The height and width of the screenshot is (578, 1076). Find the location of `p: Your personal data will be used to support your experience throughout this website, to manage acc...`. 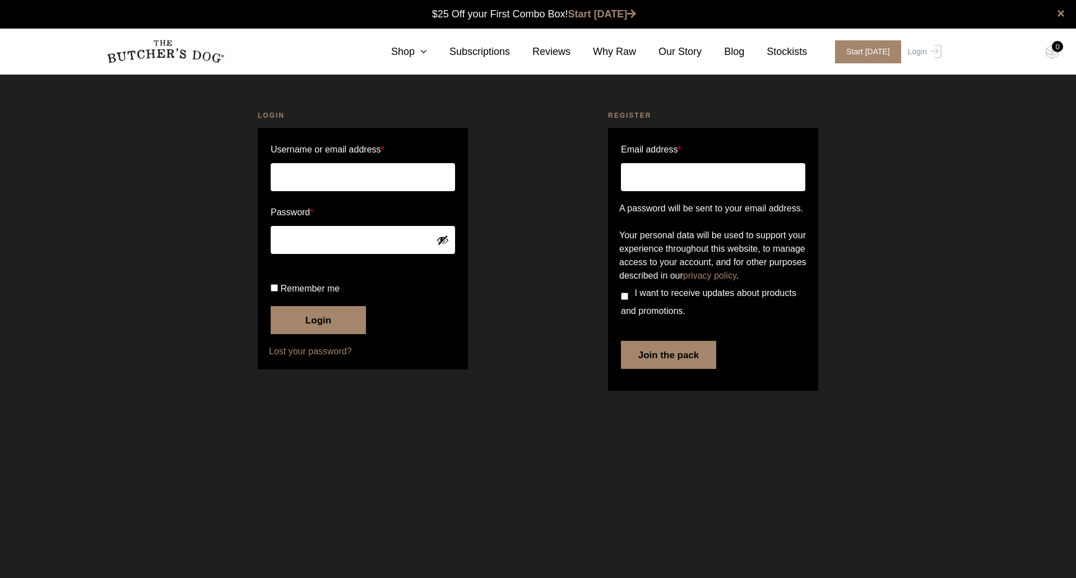

p: Your personal data will be used to support your experience throughout this website, to manage acc... is located at coordinates (713, 255).